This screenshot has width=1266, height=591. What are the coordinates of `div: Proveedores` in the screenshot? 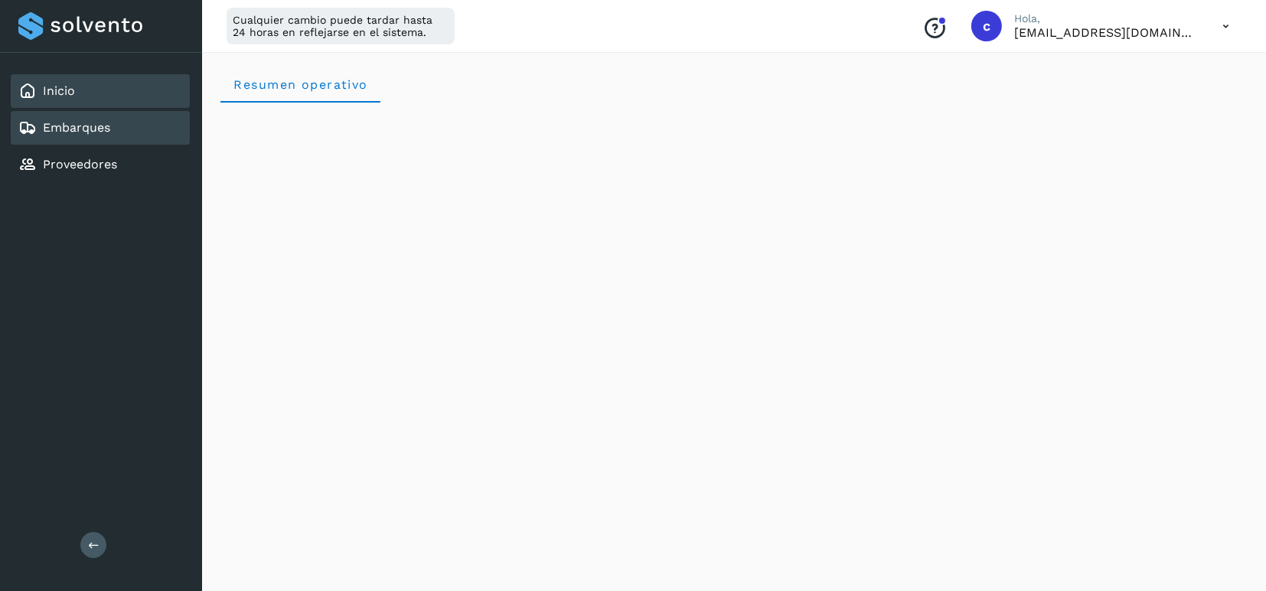 It's located at (100, 165).